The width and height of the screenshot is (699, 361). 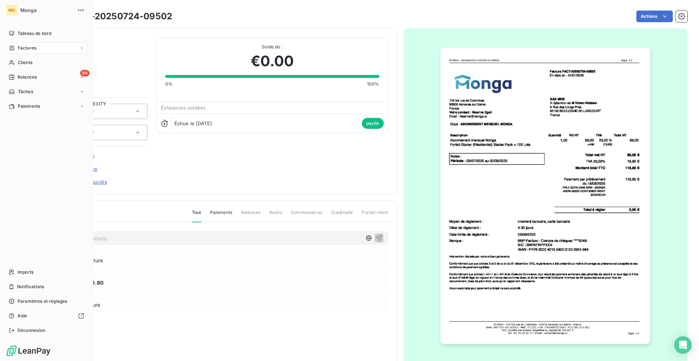 I want to click on a: Paiements, so click(x=46, y=106).